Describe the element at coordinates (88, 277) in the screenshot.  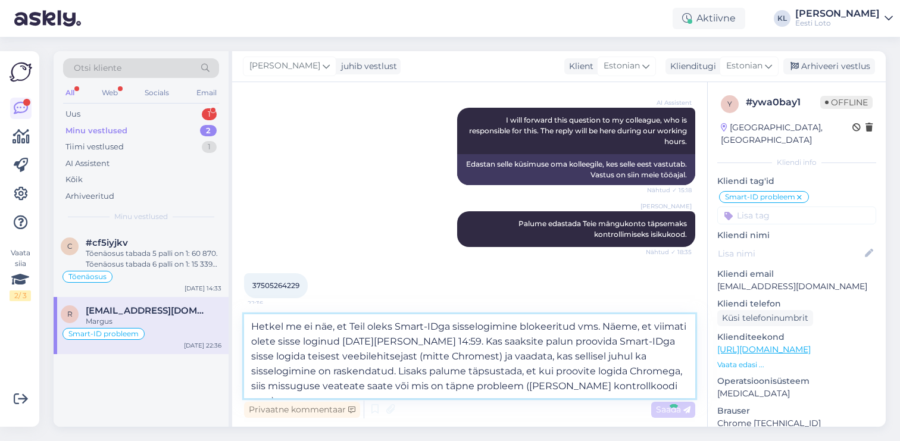
I see `span: Tõenäosus` at that location.